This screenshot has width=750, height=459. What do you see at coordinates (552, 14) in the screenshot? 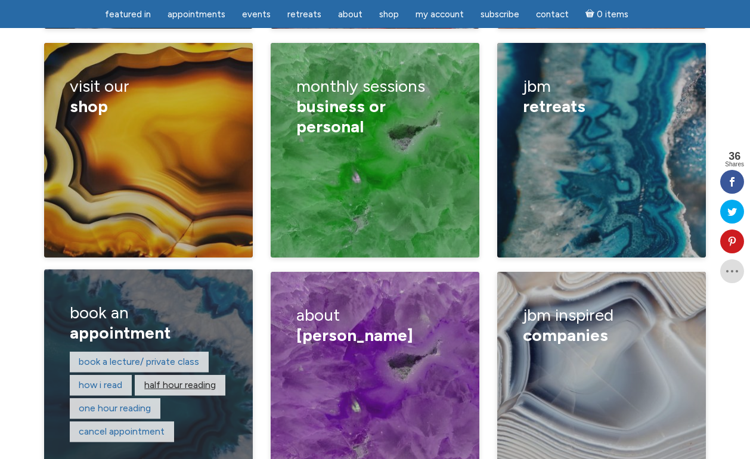
I see `span: Contact` at bounding box center [552, 14].